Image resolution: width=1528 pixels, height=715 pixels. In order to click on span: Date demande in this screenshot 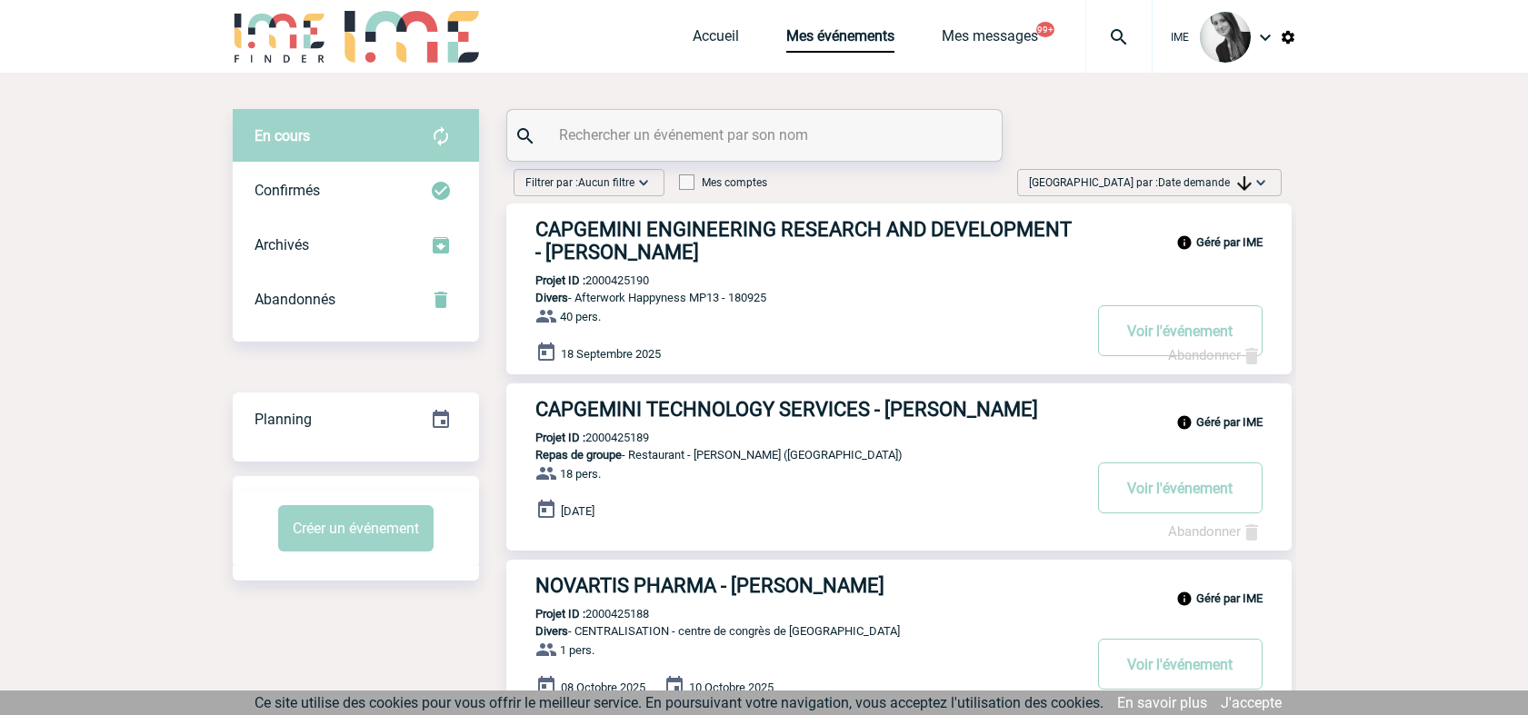, I will do `click(1205, 183)`.